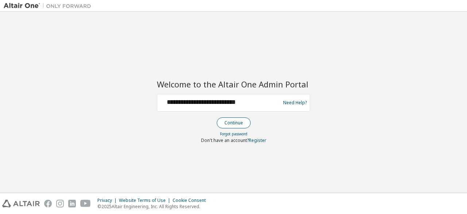 This screenshot has height=214, width=467. Describe the element at coordinates (234, 84) in the screenshot. I see `h2: Welcome to the Altair One Admin Portal` at that location.